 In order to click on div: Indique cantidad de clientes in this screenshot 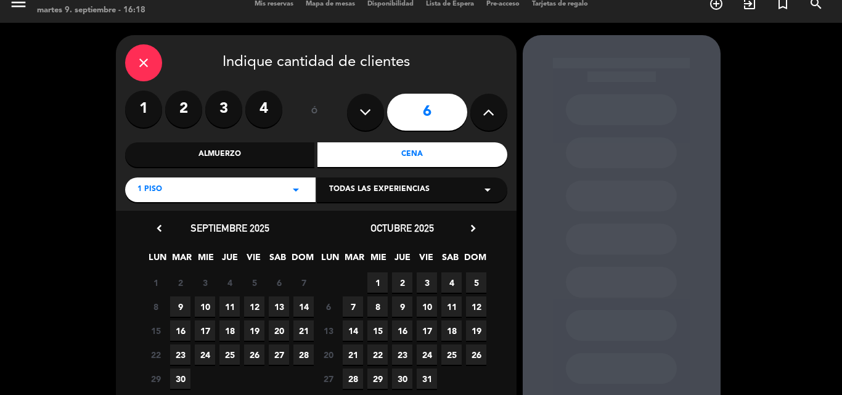, I will do `click(316, 63)`.